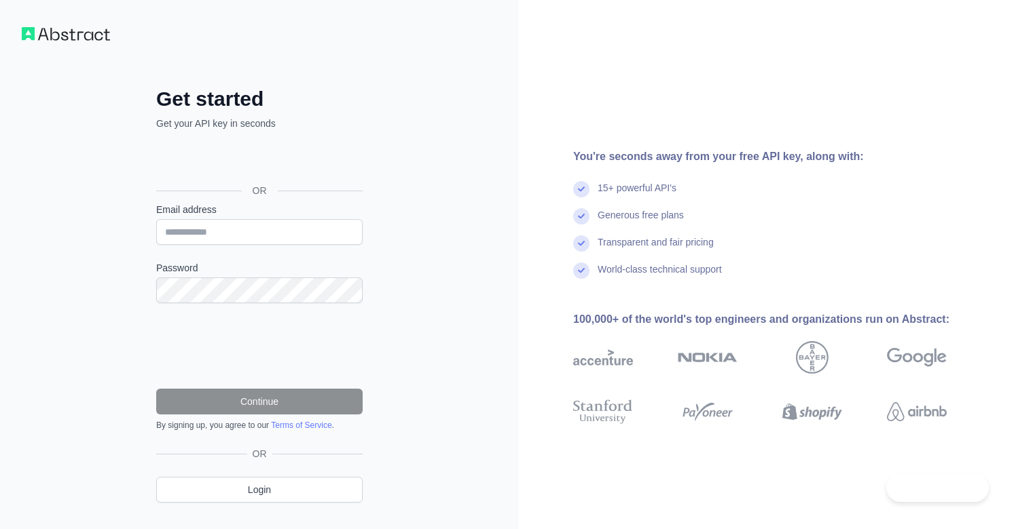 The width and height of the screenshot is (1016, 529). I want to click on img: google, so click(916, 358).